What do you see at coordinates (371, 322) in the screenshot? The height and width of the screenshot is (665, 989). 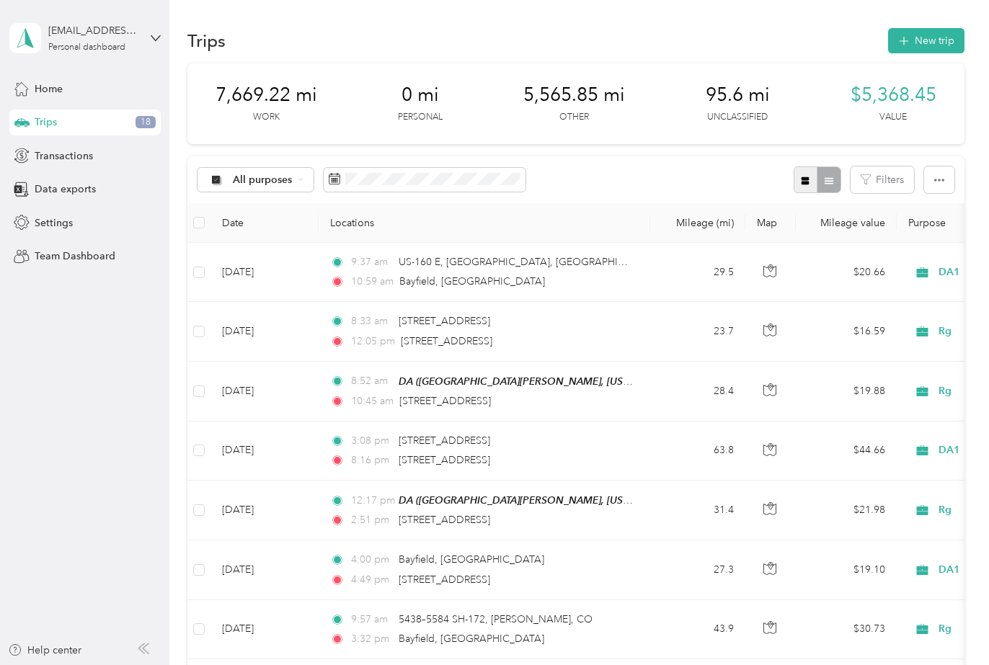 I see `span: 8:33 am` at bounding box center [371, 322].